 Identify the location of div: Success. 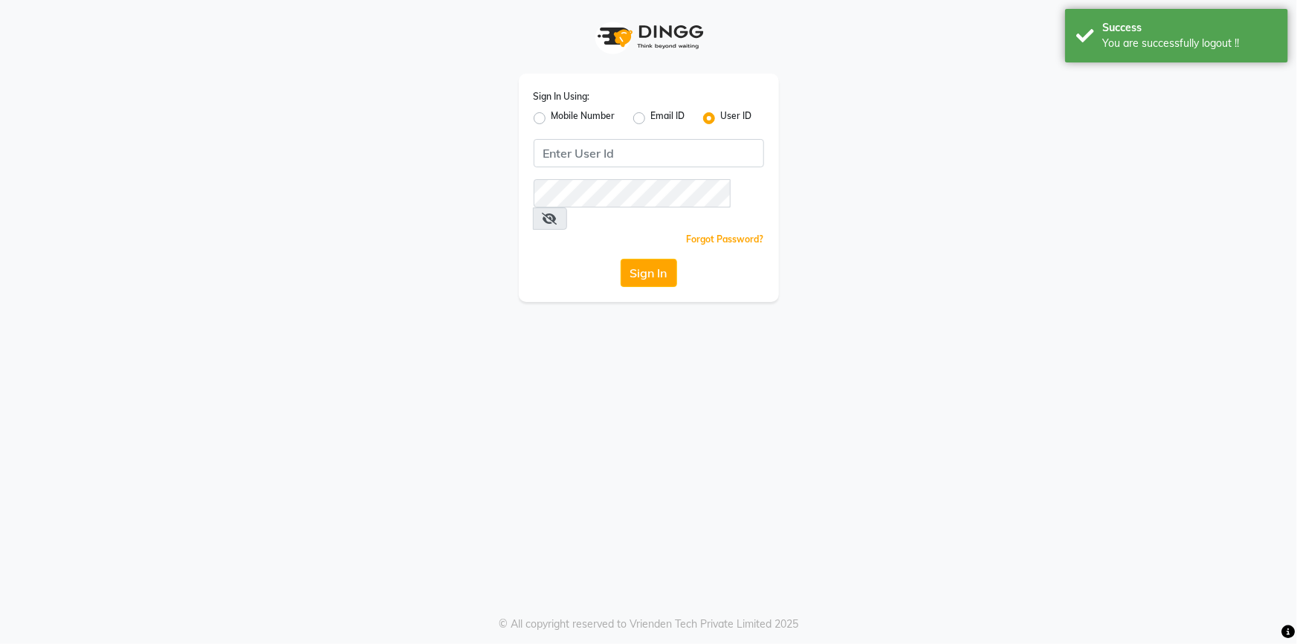
(1189, 27).